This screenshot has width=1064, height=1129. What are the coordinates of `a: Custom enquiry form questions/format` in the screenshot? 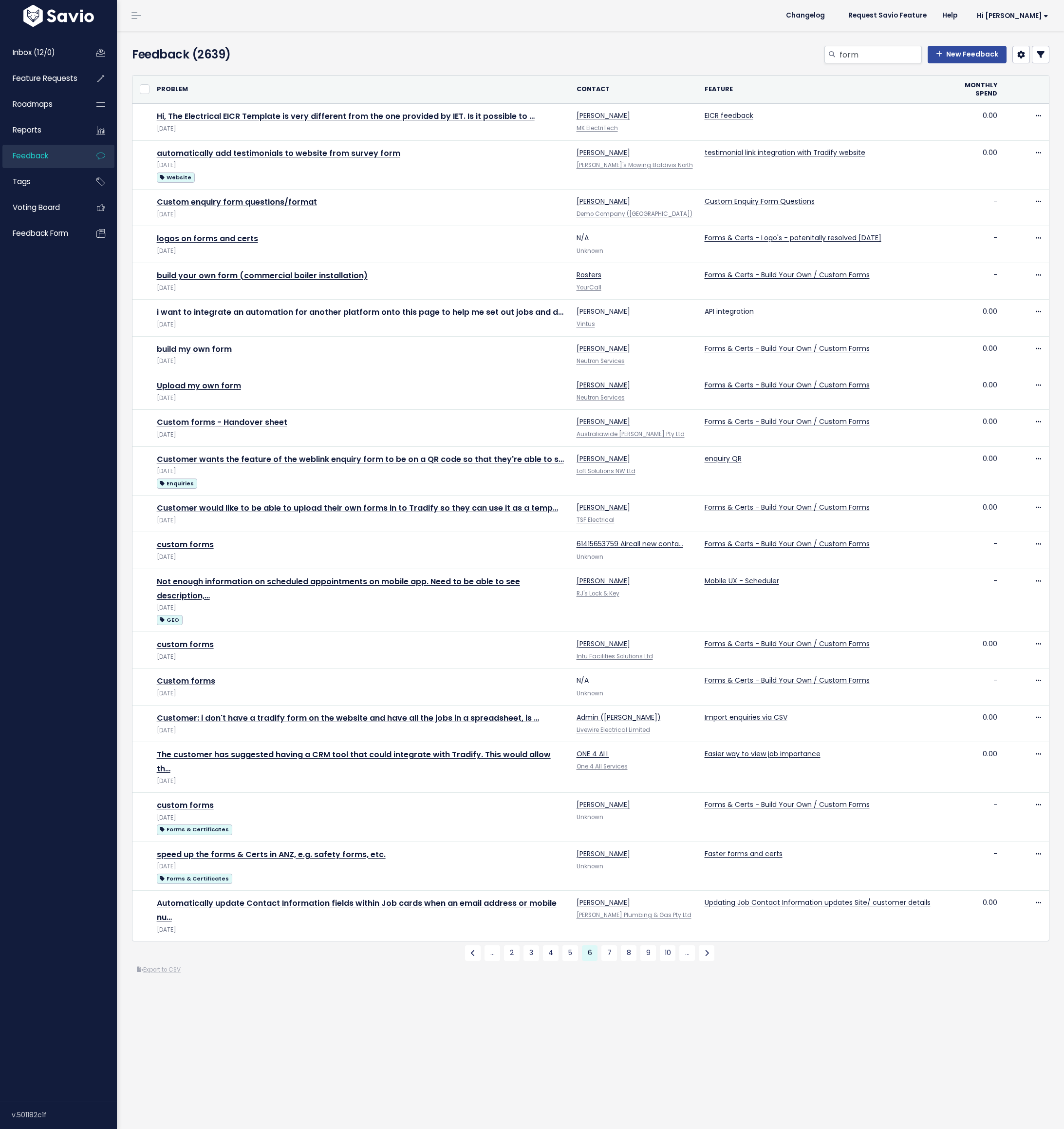 It's located at (237, 202).